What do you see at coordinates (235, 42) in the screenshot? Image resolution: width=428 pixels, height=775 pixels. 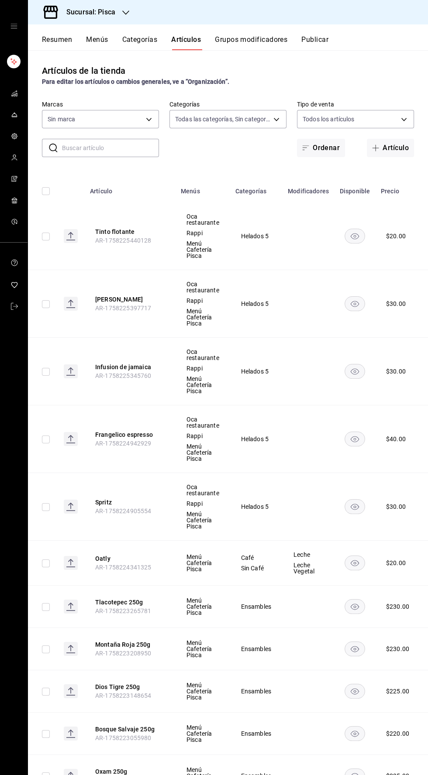 I see `div: pestañas de navegación` at bounding box center [235, 42].